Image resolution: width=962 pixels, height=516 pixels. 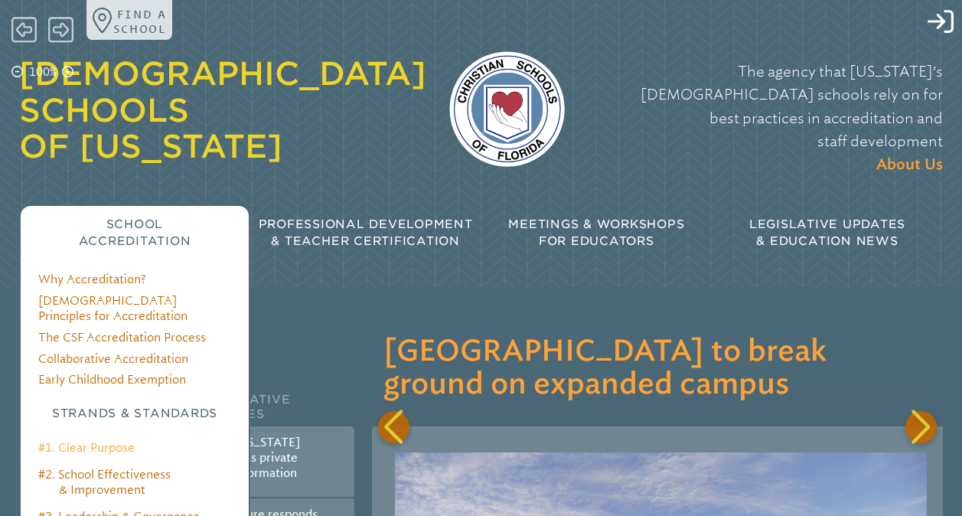 What do you see at coordinates (92, 279) in the screenshot?
I see `a: Why Accreditation?` at bounding box center [92, 279].